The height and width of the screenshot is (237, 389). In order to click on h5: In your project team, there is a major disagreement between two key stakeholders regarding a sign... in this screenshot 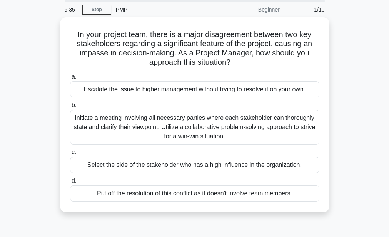, I will do `click(195, 49)`.